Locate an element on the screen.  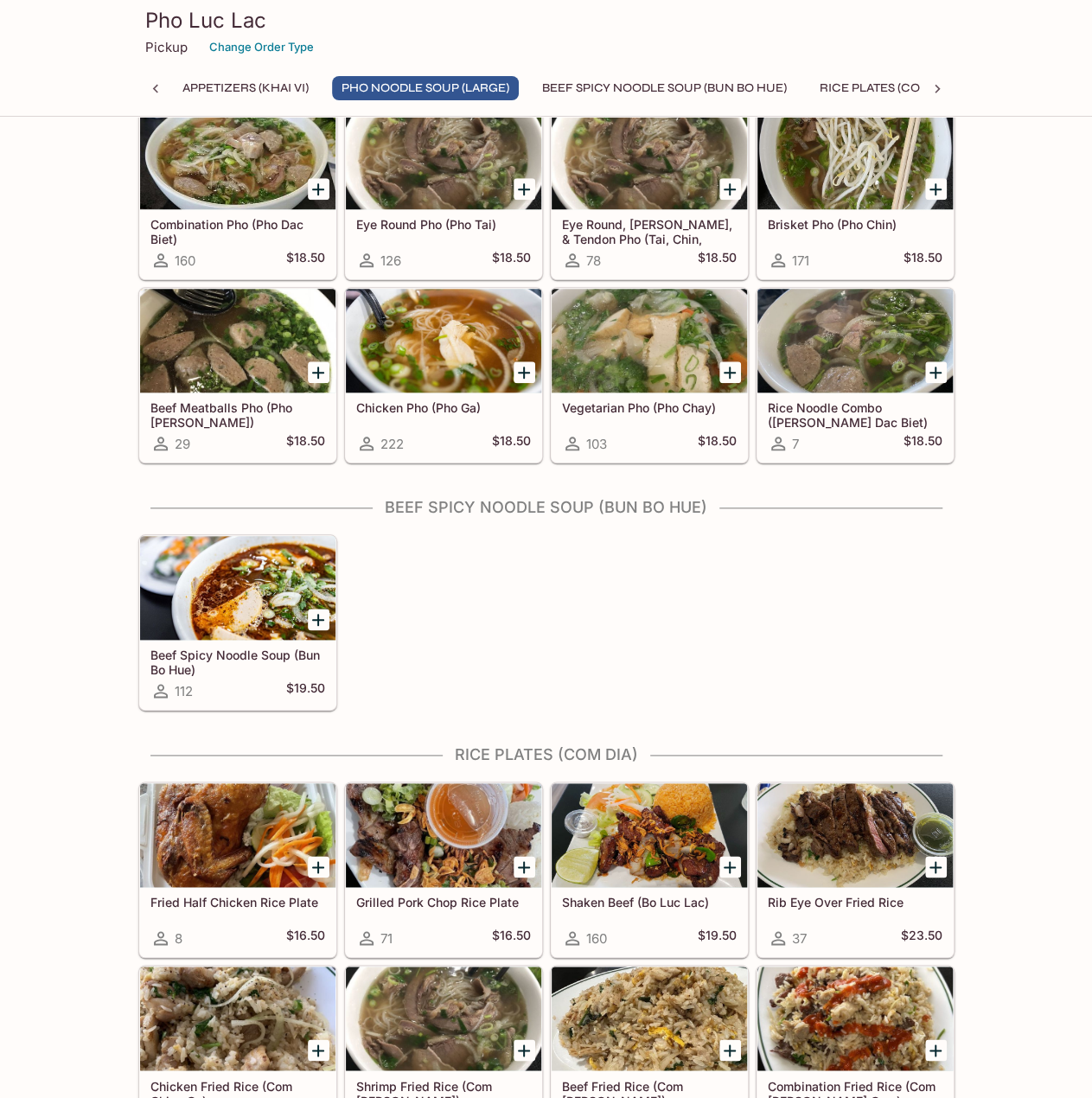
button: Add Chicken Pho (Pho Ga) is located at coordinates (524, 372).